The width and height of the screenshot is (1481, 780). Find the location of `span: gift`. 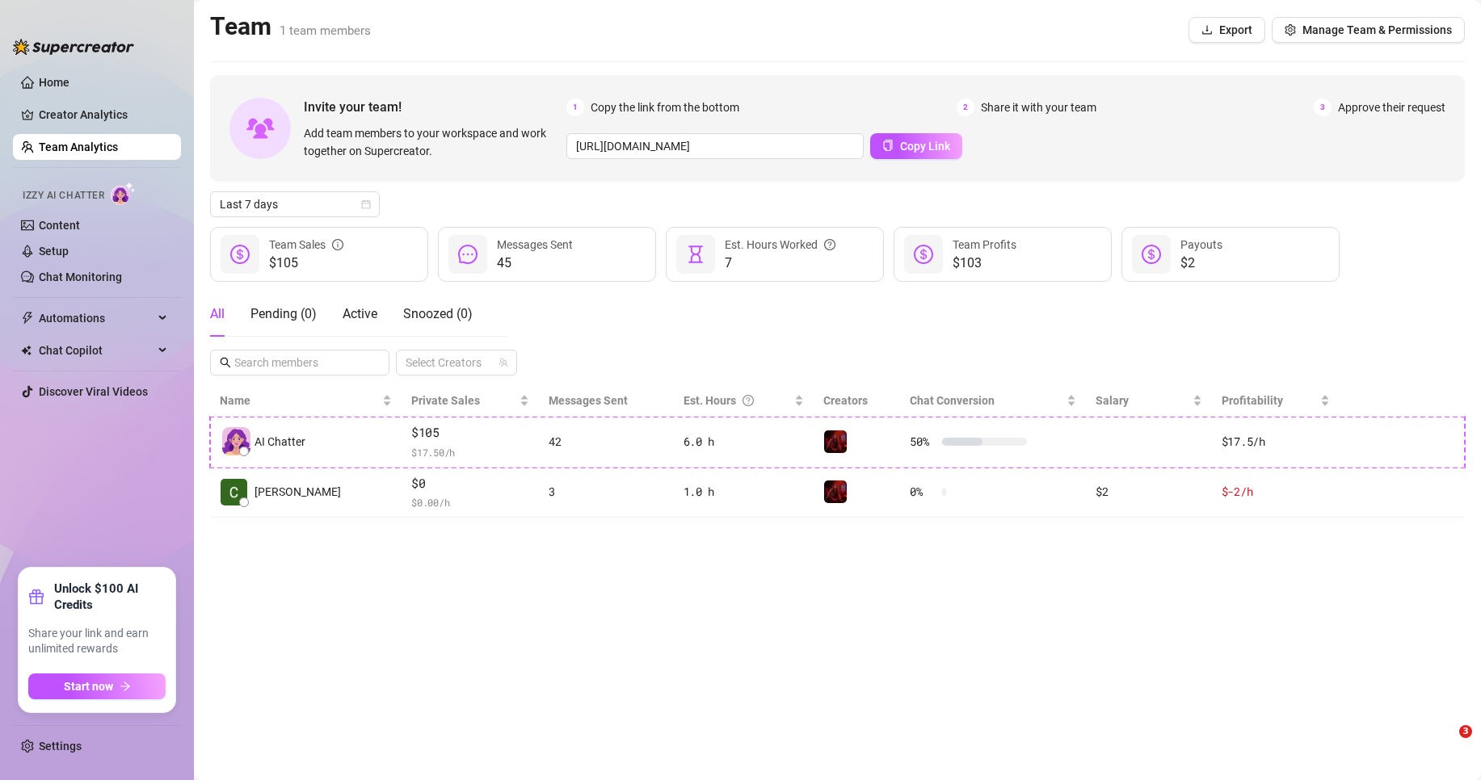

span: gift is located at coordinates (36, 597).